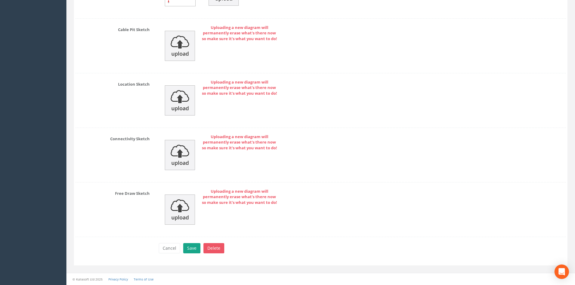 This screenshot has width=575, height=285. What do you see at coordinates (144, 280) in the screenshot?
I see `a: Terms of Use` at bounding box center [144, 280].